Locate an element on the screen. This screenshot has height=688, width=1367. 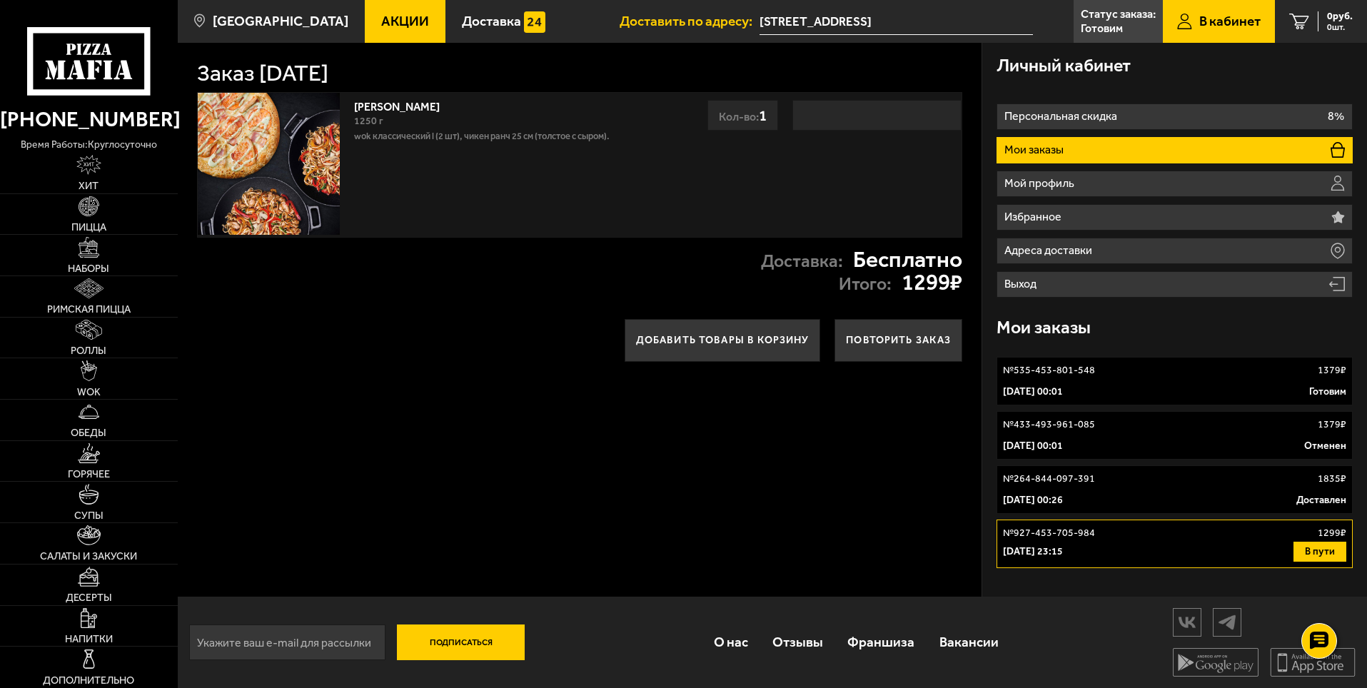
span: Роллы is located at coordinates (89, 351).